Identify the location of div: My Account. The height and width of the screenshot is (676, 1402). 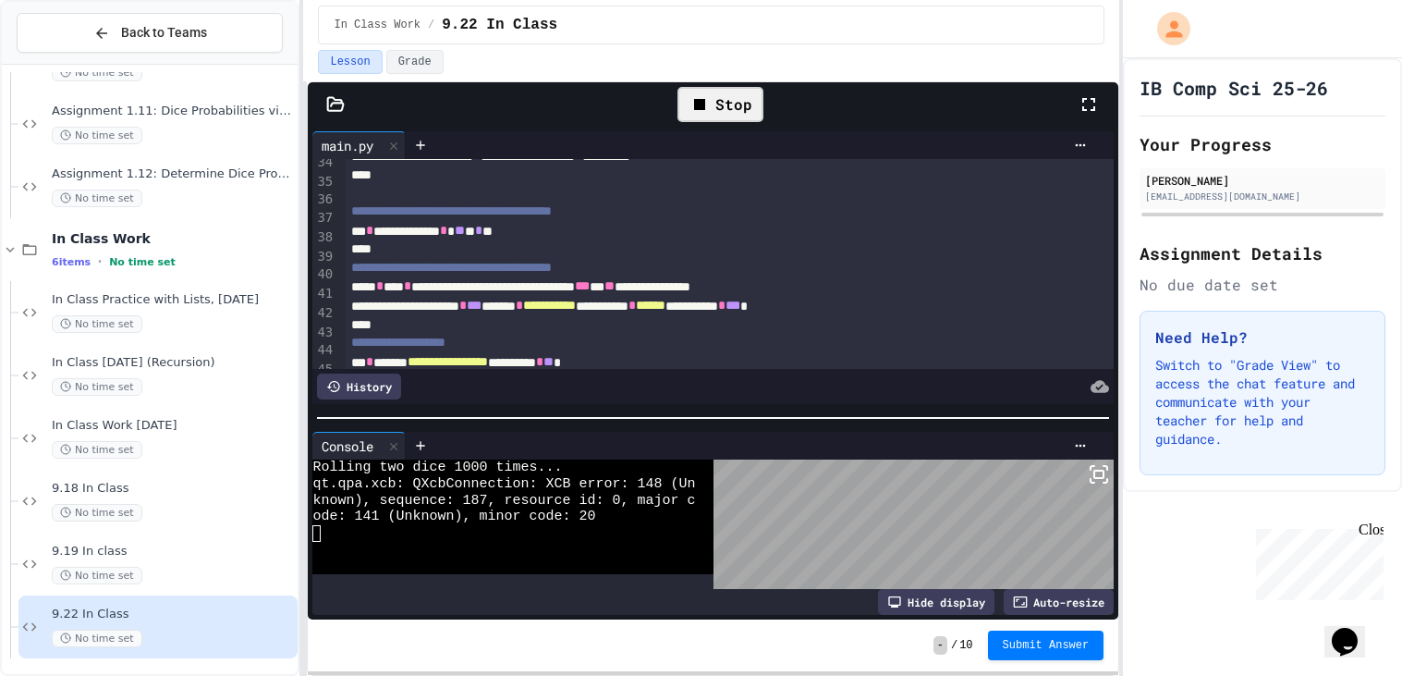
(1167, 29).